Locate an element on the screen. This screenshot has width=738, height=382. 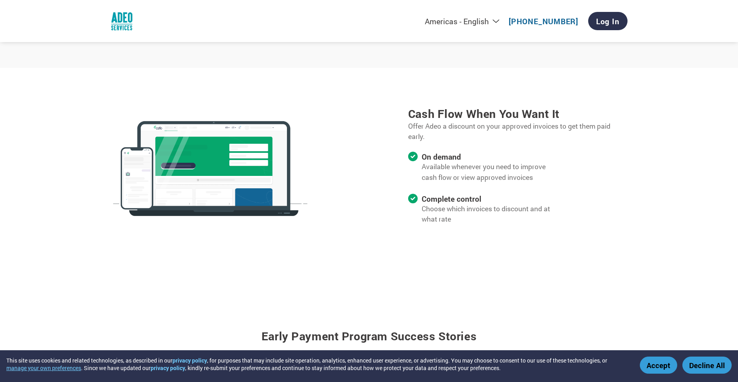
button: Accept is located at coordinates (658, 365).